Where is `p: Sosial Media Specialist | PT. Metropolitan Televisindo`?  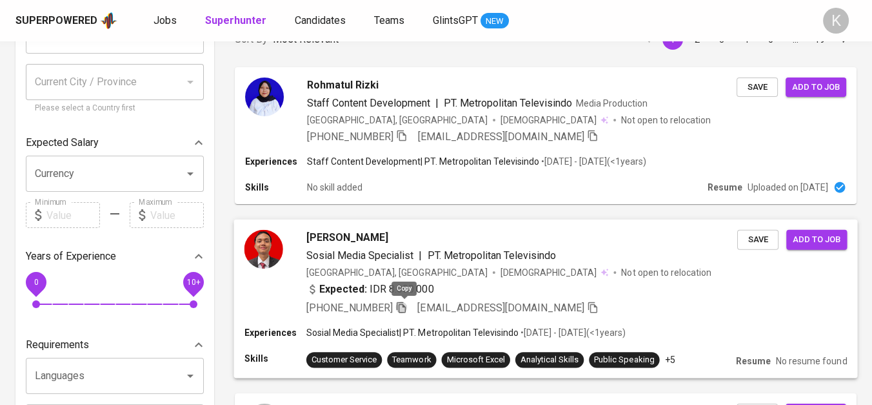
p: Sosial Media Specialist | PT. Metropolitan Televisindo is located at coordinates (412, 332).